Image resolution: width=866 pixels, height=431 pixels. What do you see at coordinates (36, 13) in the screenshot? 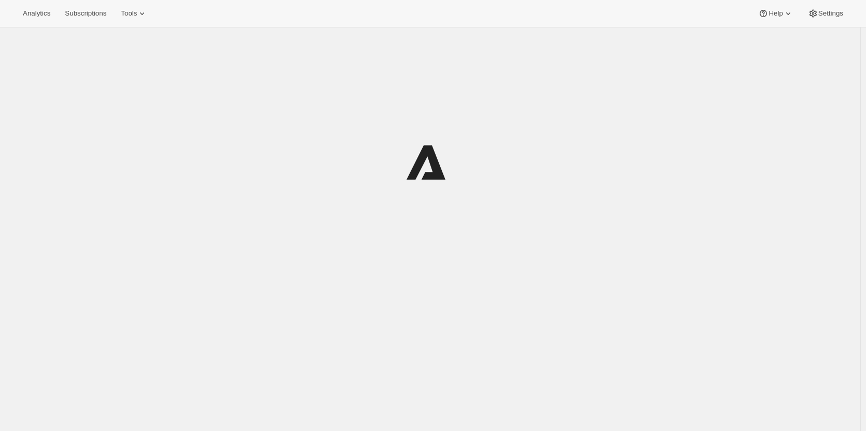
I see `span: Analytics` at bounding box center [36, 13].